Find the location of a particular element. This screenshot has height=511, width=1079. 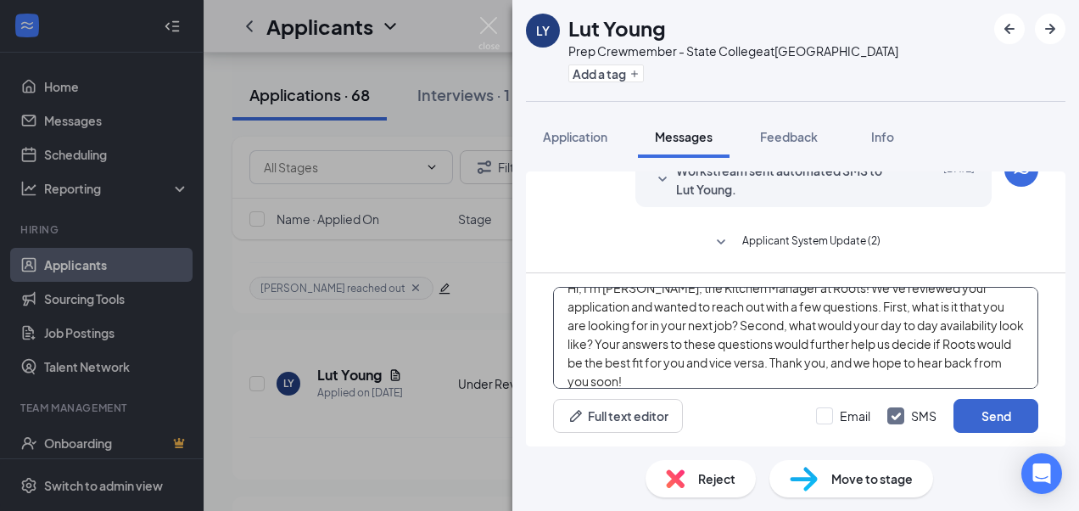

button: Send is located at coordinates (996, 416).